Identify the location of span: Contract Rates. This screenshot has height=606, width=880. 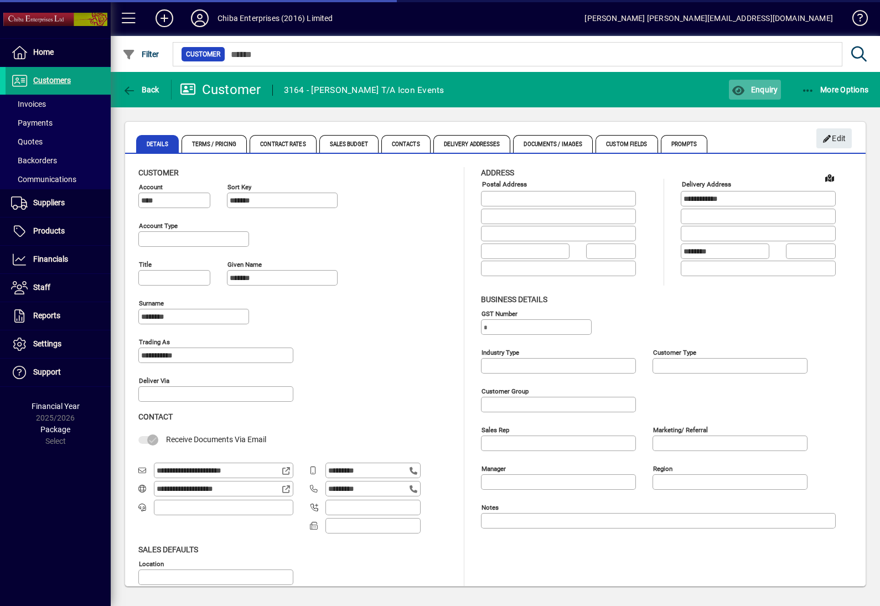
(283, 144).